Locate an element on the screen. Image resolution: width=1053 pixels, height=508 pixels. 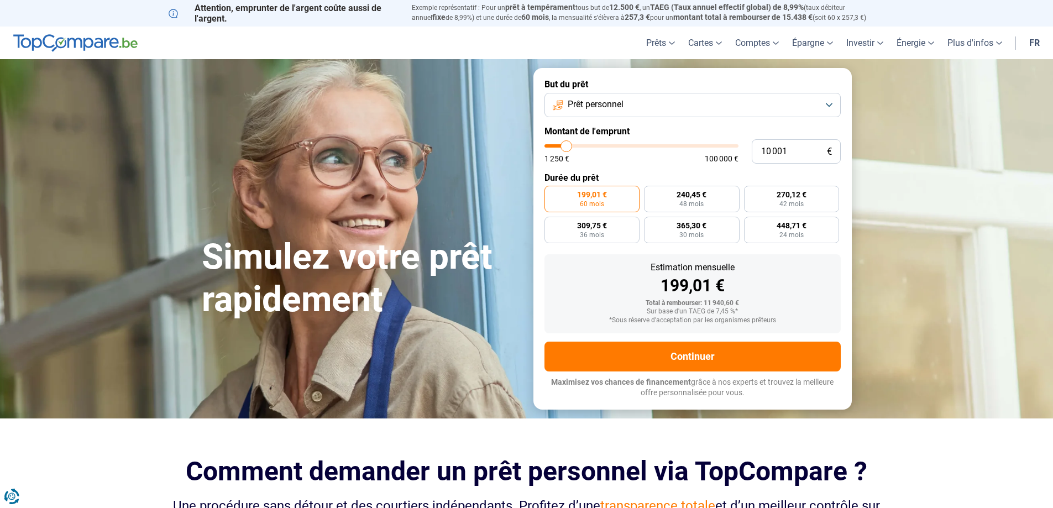
span: montant total à rembourser de 15.438 € is located at coordinates (743, 17).